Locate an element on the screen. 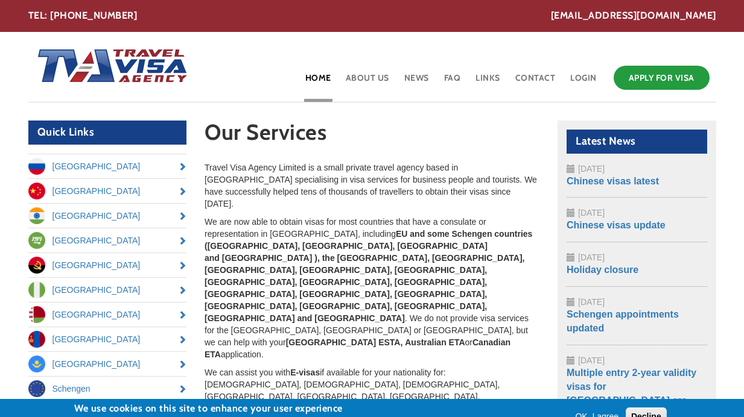 The height and width of the screenshot is (417, 744). h2: Latest News is located at coordinates (636, 142).